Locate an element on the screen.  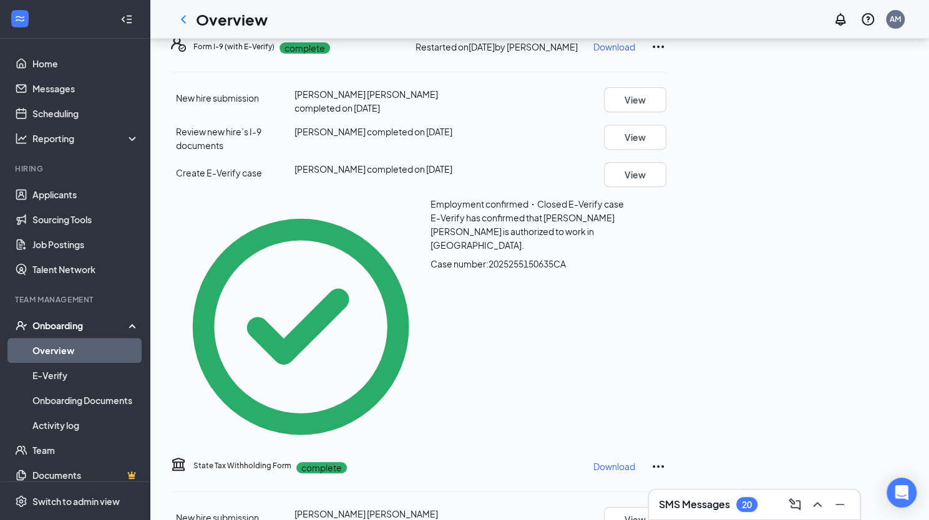
div: Team Management is located at coordinates (75, 299).